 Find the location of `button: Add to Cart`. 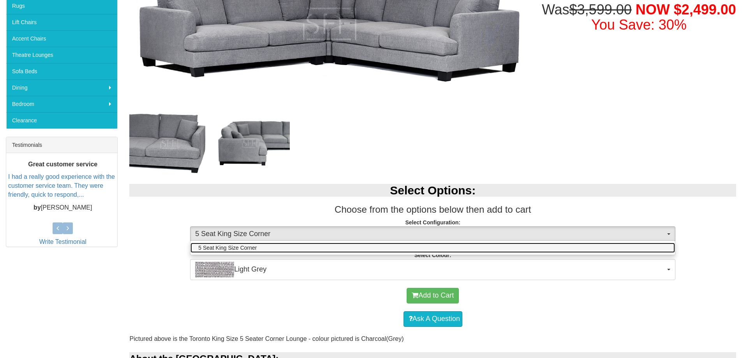

button: Add to Cart is located at coordinates (433, 296).